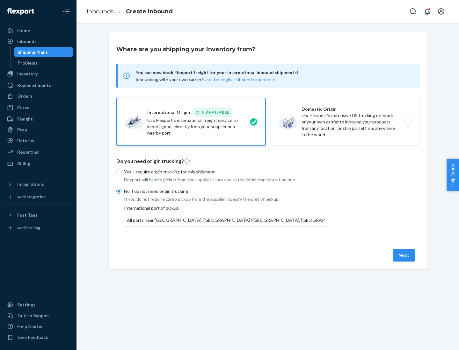 Image resolution: width=459 pixels, height=350 pixels. What do you see at coordinates (34, 85) in the screenshot?
I see `div: Replenishments` at bounding box center [34, 85].